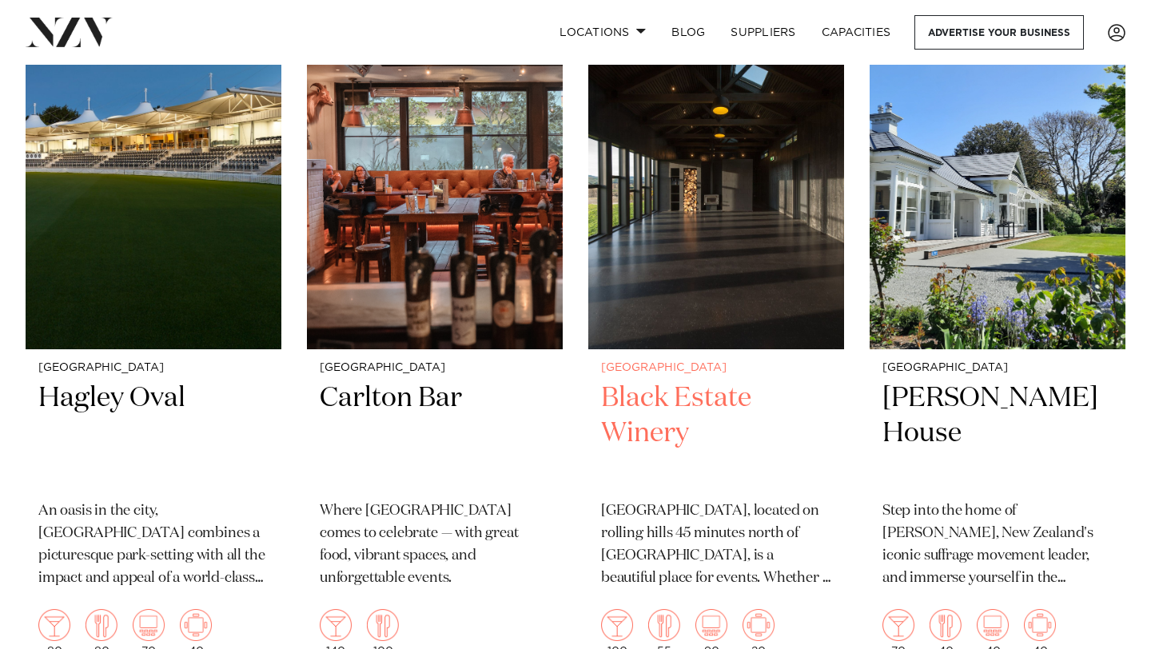  Describe the element at coordinates (716, 434) in the screenshot. I see `h2: Black Estate Winery` at that location.